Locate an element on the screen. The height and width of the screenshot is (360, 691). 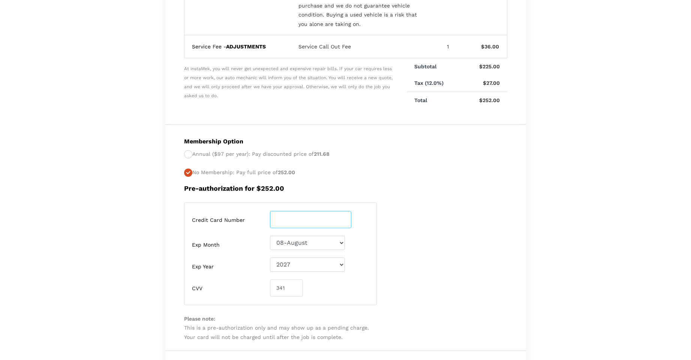
div: Service Fee - is located at coordinates (238, 47).